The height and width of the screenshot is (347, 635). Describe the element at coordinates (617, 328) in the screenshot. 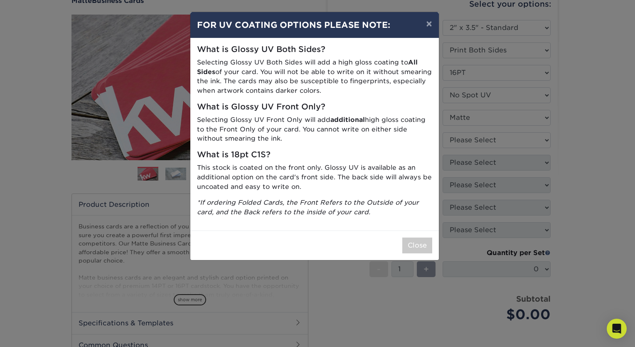

I see `div: Open Intercom Messenger` at that location.